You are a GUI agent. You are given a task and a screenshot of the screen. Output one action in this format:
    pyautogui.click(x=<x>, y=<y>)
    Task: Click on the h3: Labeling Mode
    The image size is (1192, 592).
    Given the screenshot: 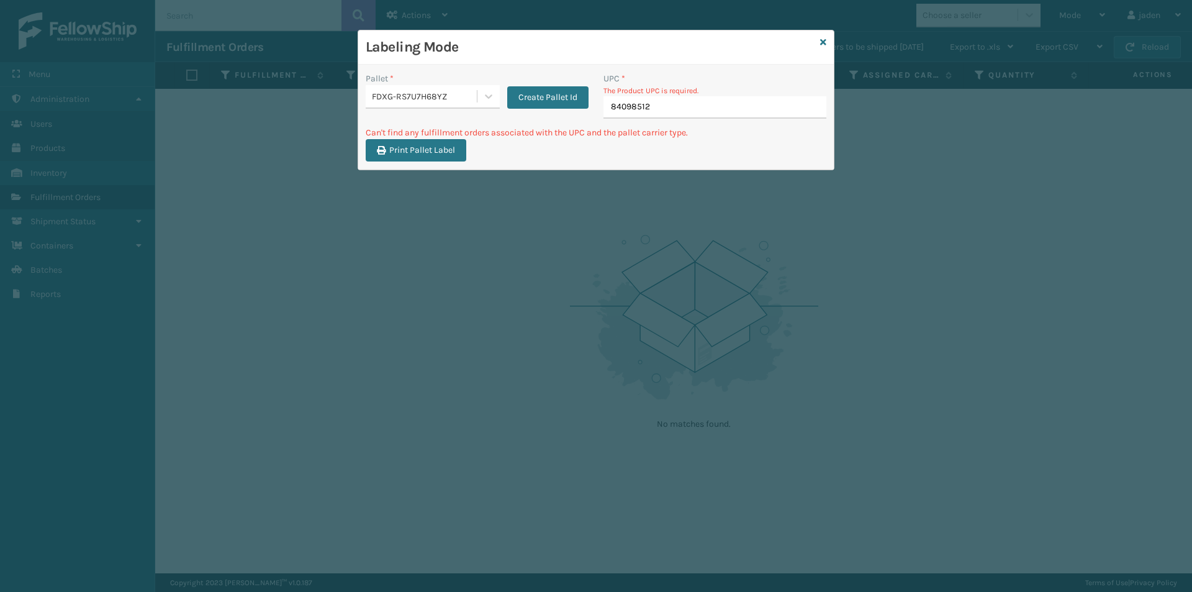 What is the action you would take?
    pyautogui.click(x=591, y=47)
    